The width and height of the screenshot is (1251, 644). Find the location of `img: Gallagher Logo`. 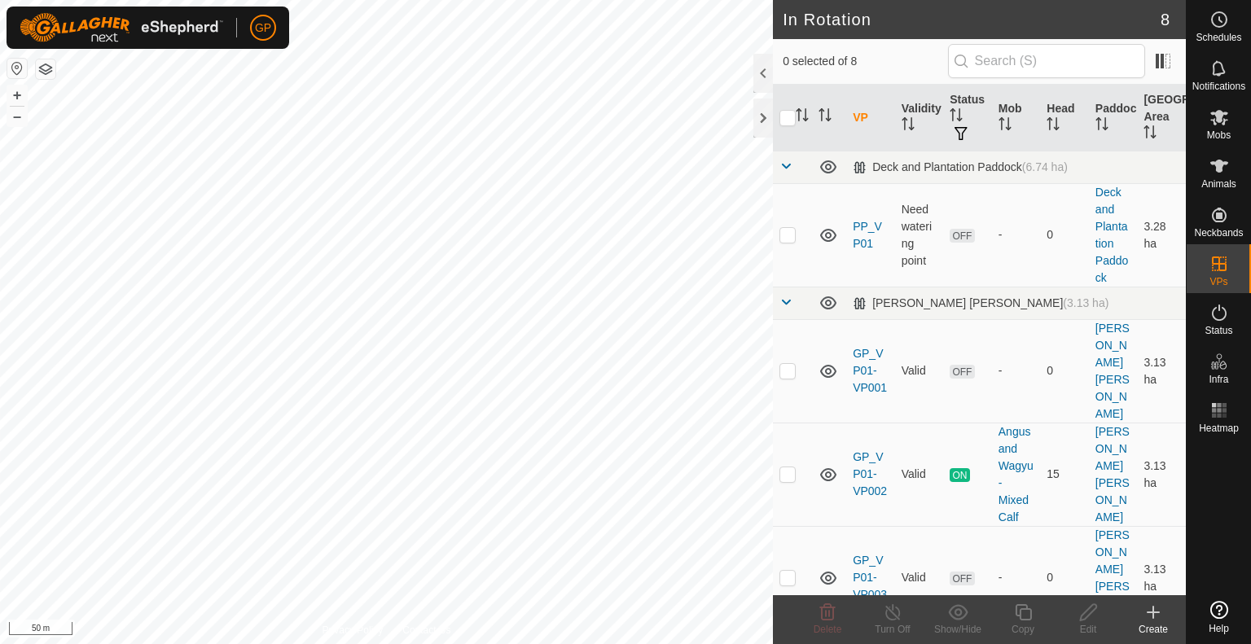

img: Gallagher Logo is located at coordinates (121, 28).